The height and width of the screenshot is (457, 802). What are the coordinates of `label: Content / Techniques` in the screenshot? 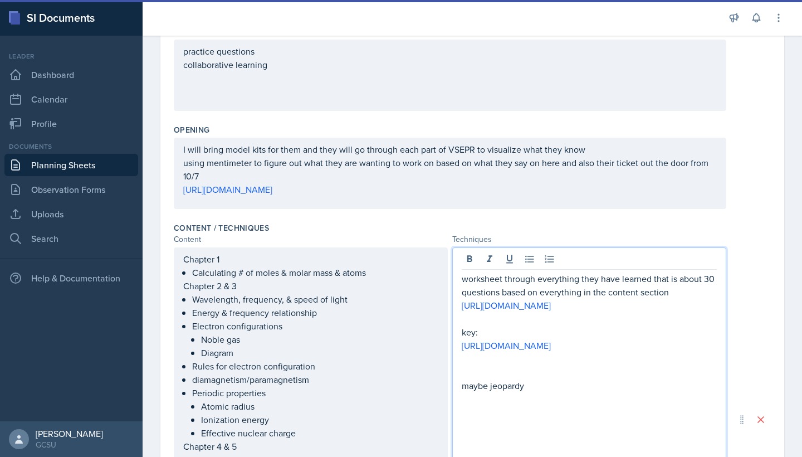 It's located at (221, 228).